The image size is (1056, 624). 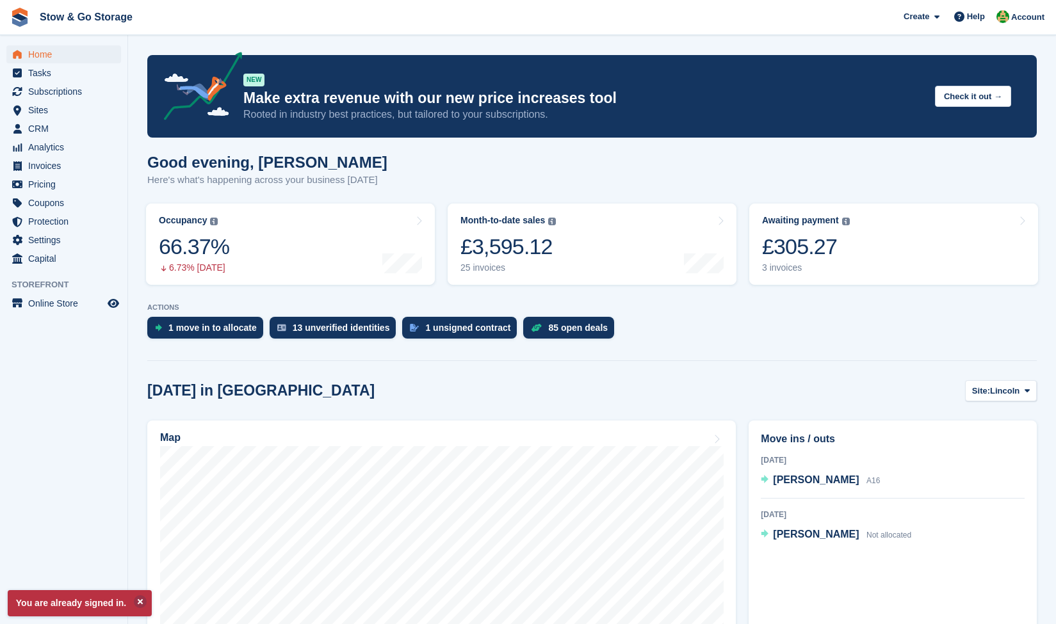 What do you see at coordinates (1000, 390) in the screenshot?
I see `button: Site: Lincoln` at bounding box center [1000, 390].